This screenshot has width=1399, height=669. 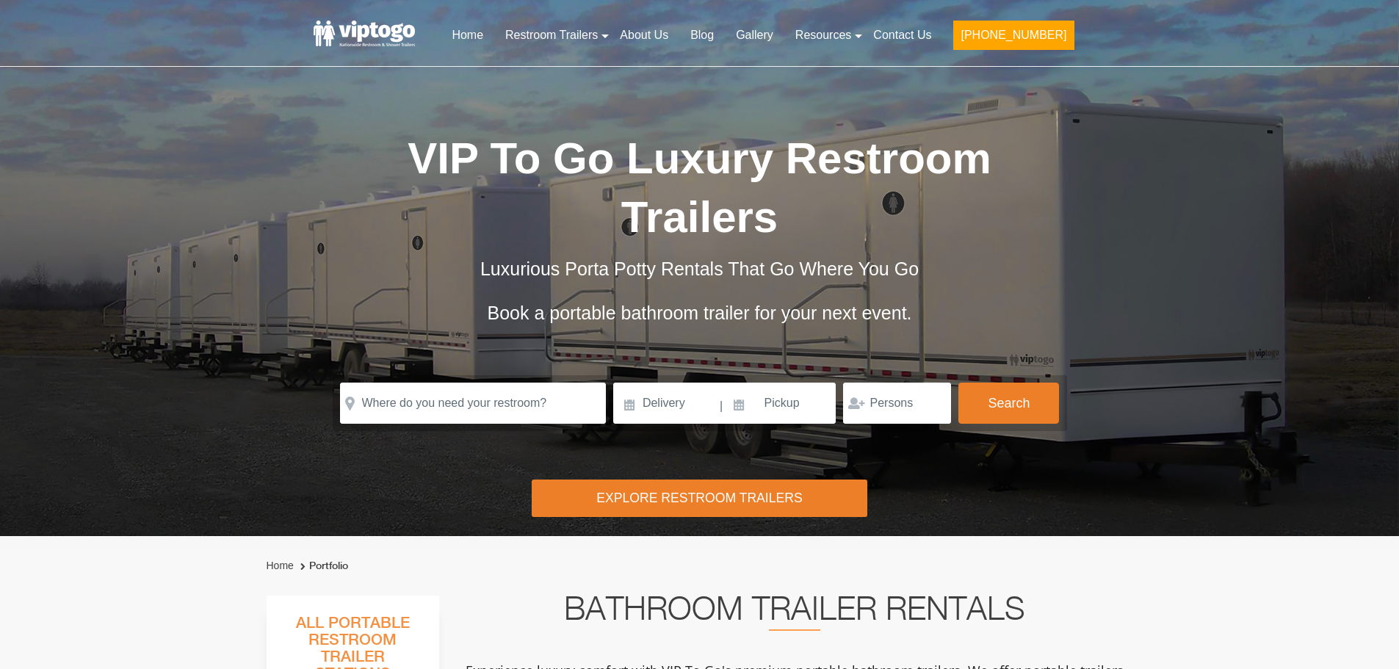 I want to click on li: Portfolio, so click(x=322, y=566).